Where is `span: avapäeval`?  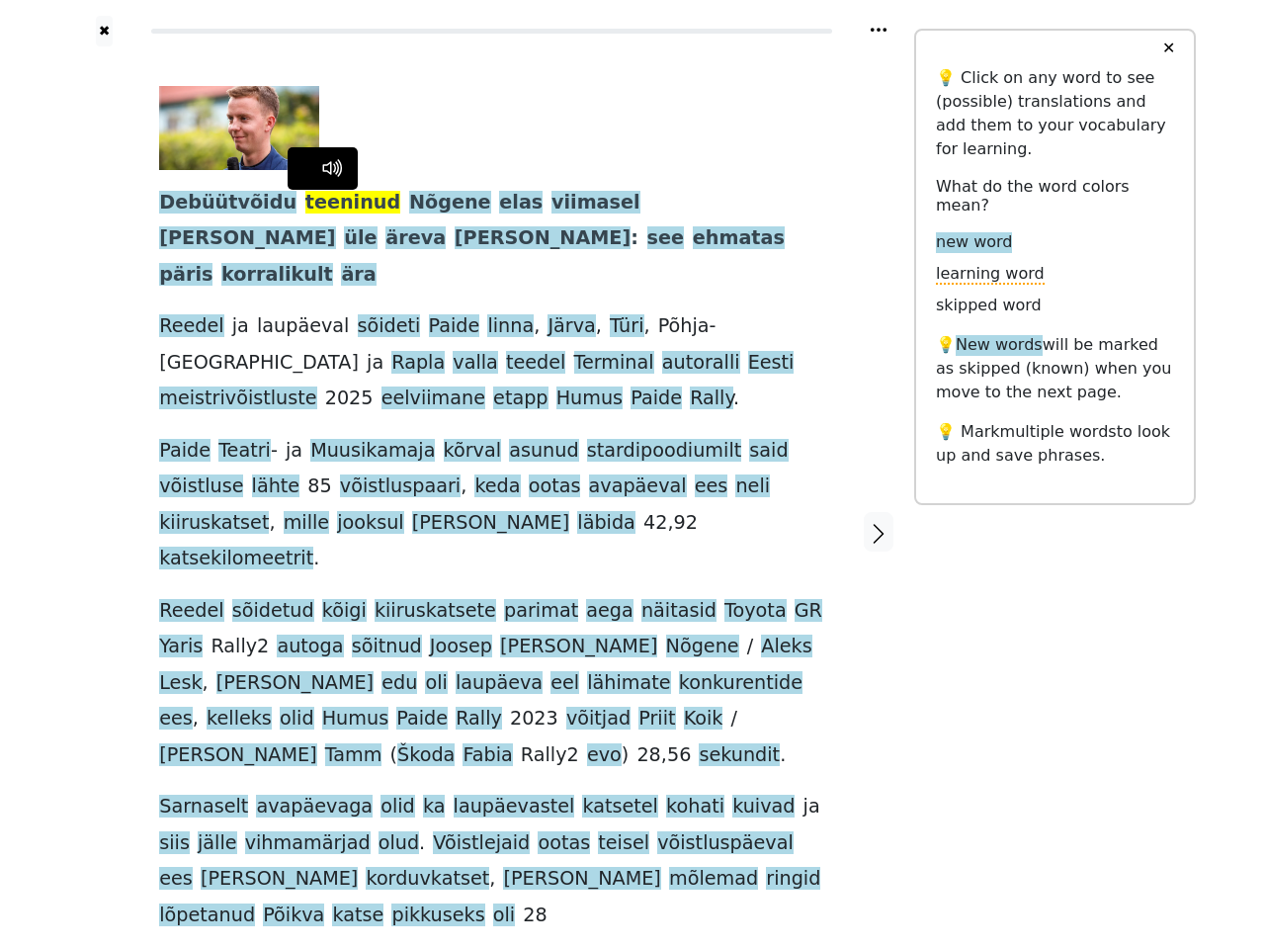 span: avapäeval is located at coordinates (638, 486).